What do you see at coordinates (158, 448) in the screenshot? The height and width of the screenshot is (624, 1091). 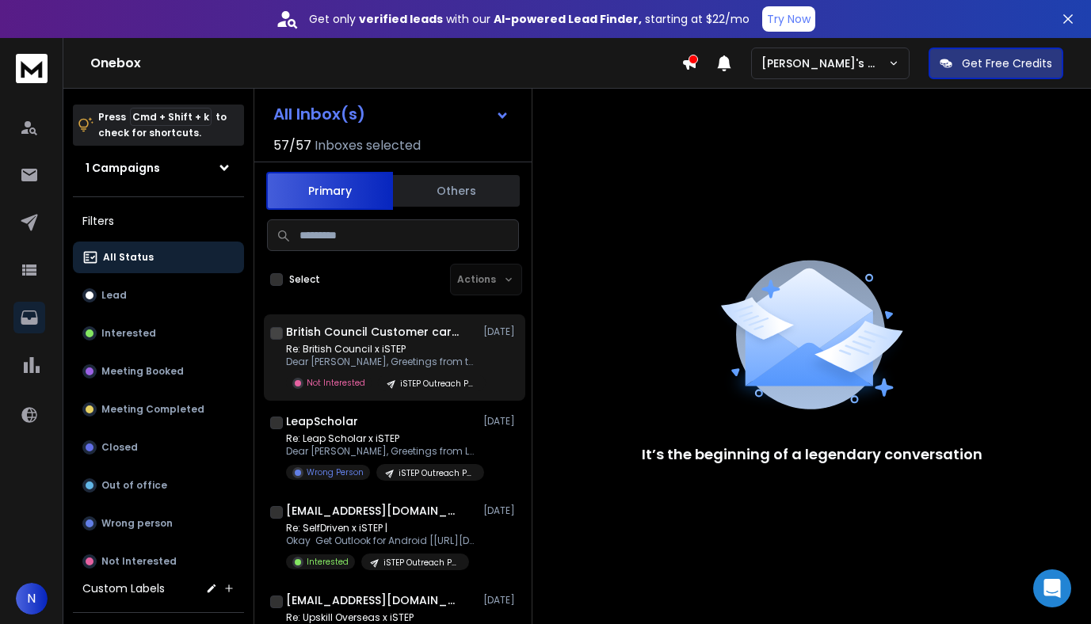 I see `button: Closed` at bounding box center [158, 448].